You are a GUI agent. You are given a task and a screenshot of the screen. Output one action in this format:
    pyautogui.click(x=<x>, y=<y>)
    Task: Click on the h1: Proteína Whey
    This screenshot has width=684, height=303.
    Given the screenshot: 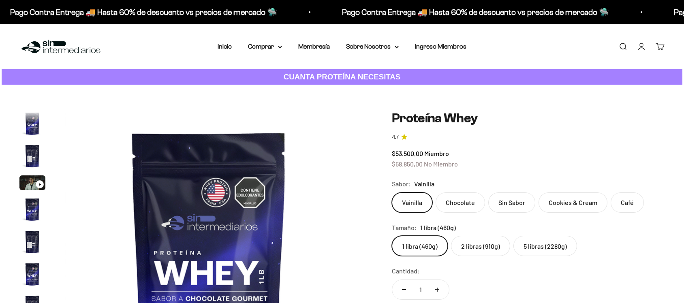 What is the action you would take?
    pyautogui.click(x=528, y=118)
    